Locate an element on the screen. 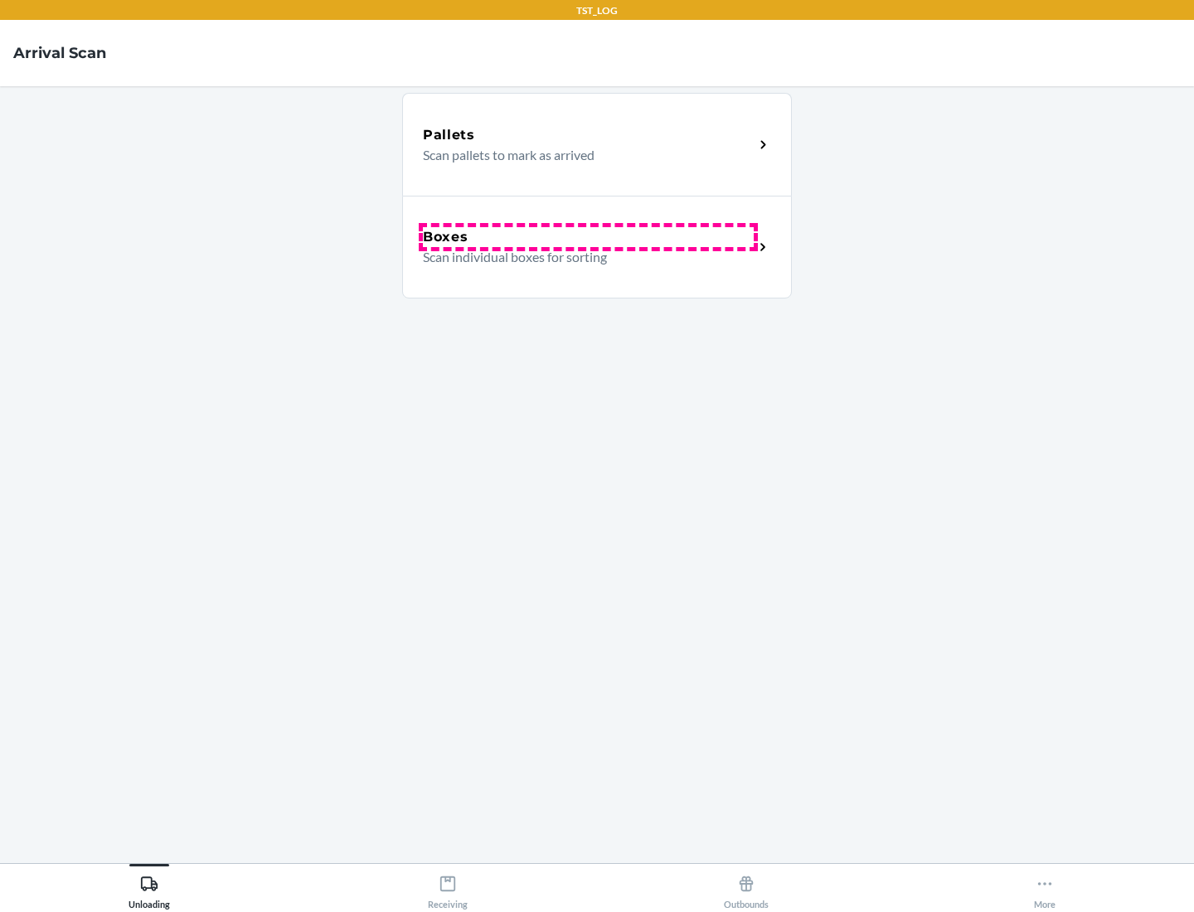 This screenshot has width=1194, height=912. div: Unloading is located at coordinates (149, 889).